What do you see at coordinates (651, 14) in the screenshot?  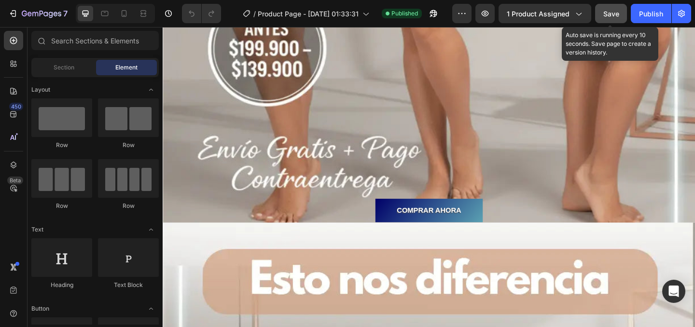 I see `div: Publish` at bounding box center [651, 14].